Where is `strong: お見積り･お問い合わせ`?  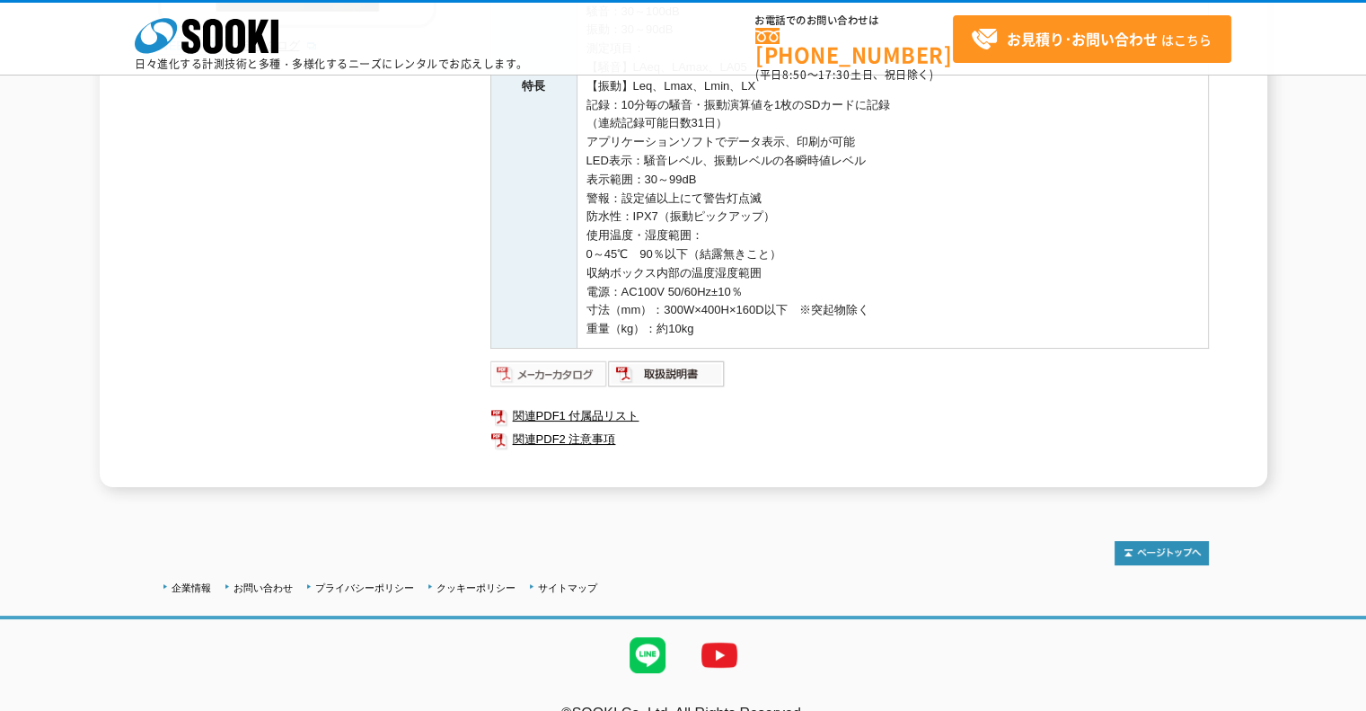
strong: お見積り･お問い合わせ is located at coordinates (1082, 39).